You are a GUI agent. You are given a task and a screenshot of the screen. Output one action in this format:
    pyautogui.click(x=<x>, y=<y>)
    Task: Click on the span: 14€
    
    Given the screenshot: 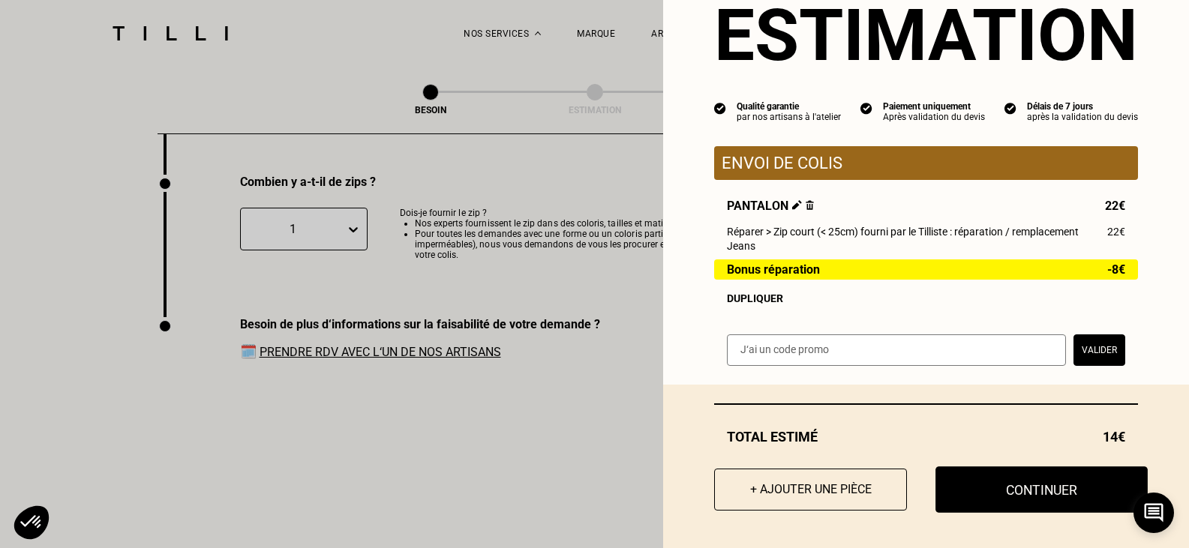 What is the action you would take?
    pyautogui.click(x=1114, y=437)
    